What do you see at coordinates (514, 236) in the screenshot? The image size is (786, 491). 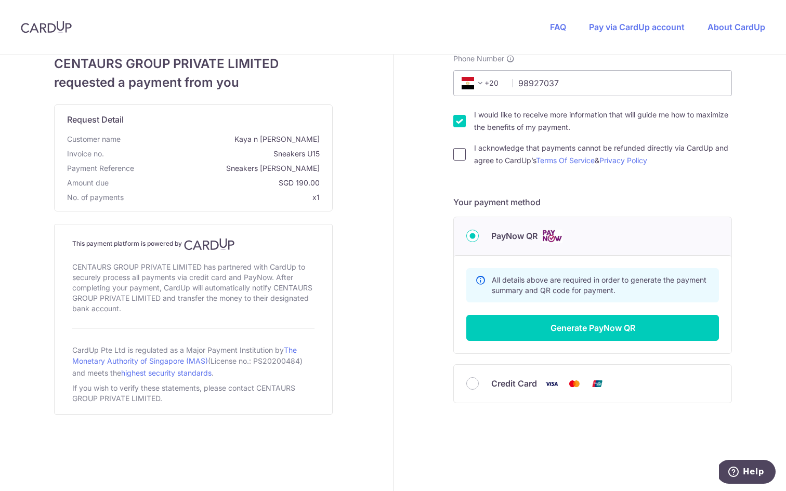 I see `span: PayNow QR` at bounding box center [514, 236].